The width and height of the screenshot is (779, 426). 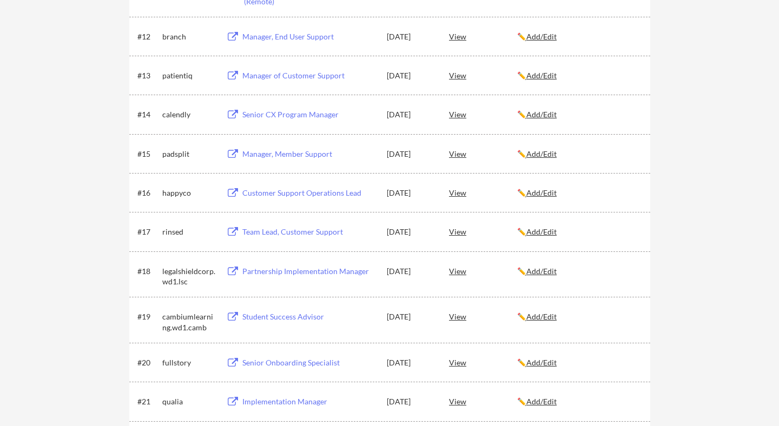 What do you see at coordinates (189, 232) in the screenshot?
I see `div: rinsed` at bounding box center [189, 232].